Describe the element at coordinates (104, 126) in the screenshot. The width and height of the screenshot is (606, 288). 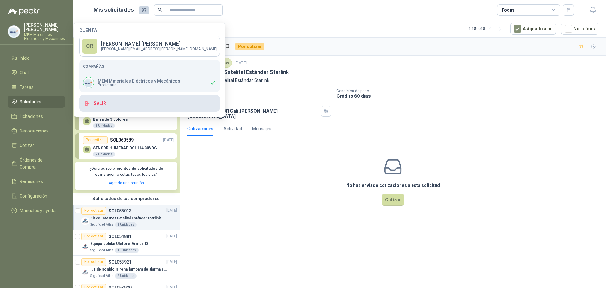
I see `div: 5 Unidades` at that location.